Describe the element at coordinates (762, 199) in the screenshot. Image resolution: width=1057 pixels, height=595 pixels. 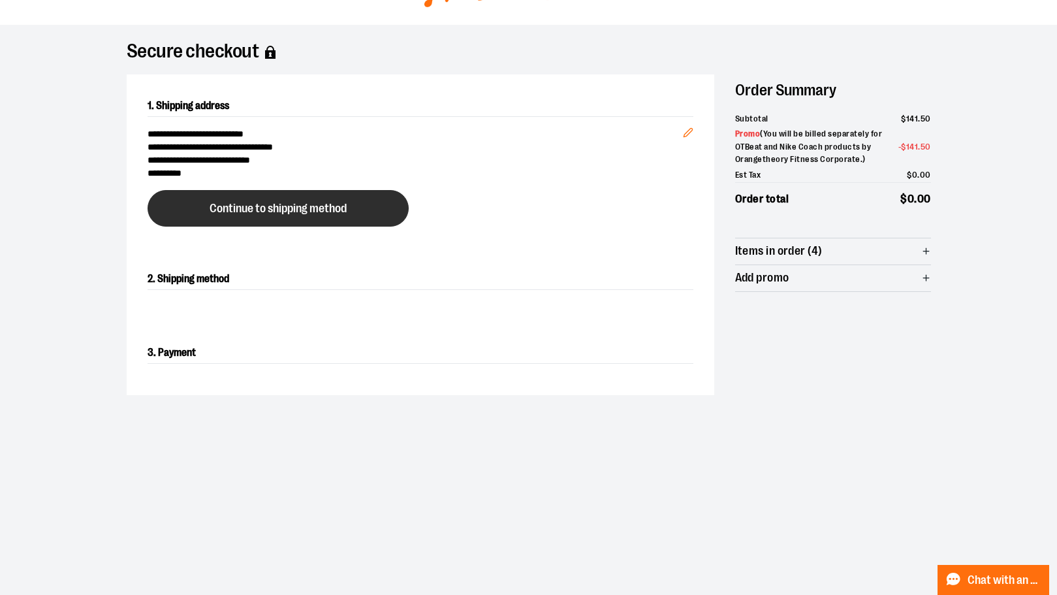
I see `span: Order total` at that location.